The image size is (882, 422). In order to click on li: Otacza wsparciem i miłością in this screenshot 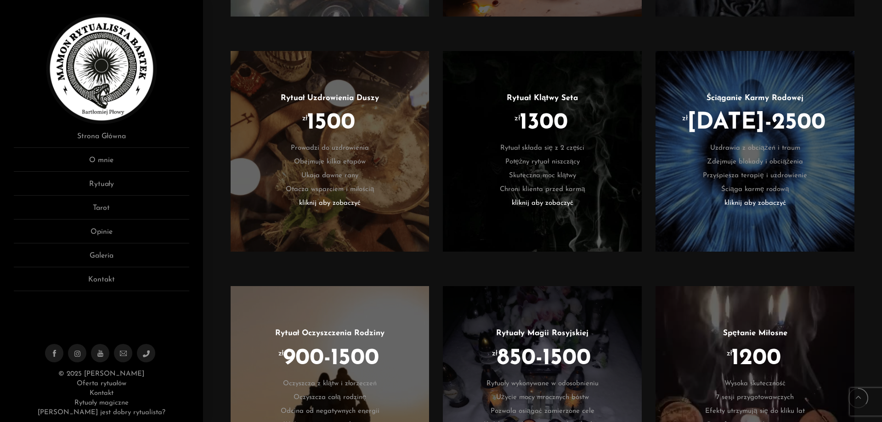, I will do `click(330, 190)`.